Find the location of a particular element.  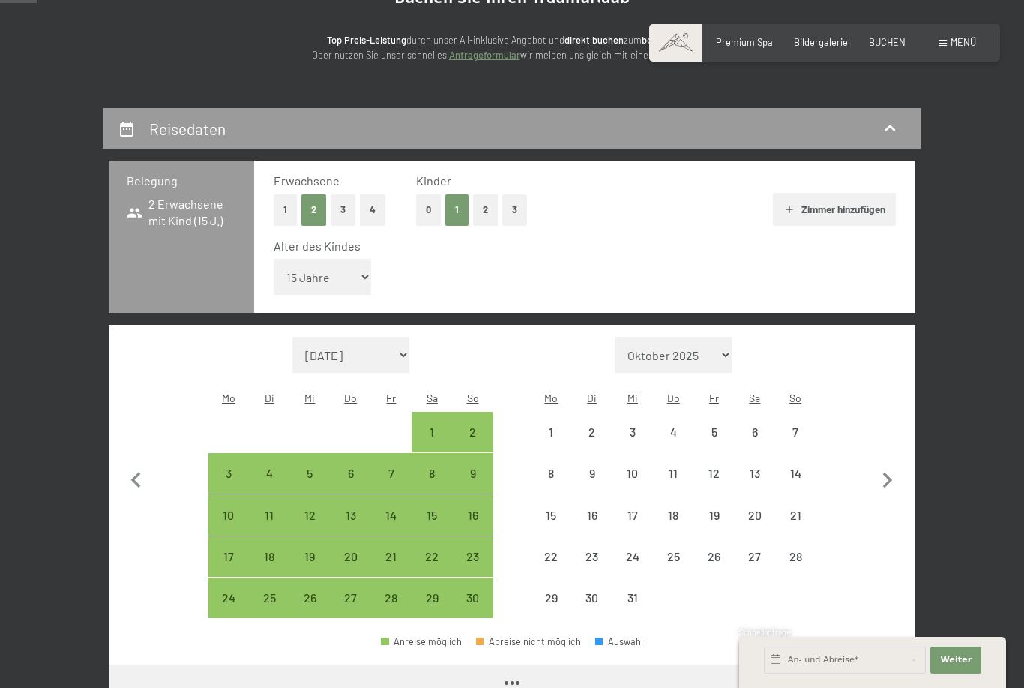

span: Bildergalerie is located at coordinates (821, 42).